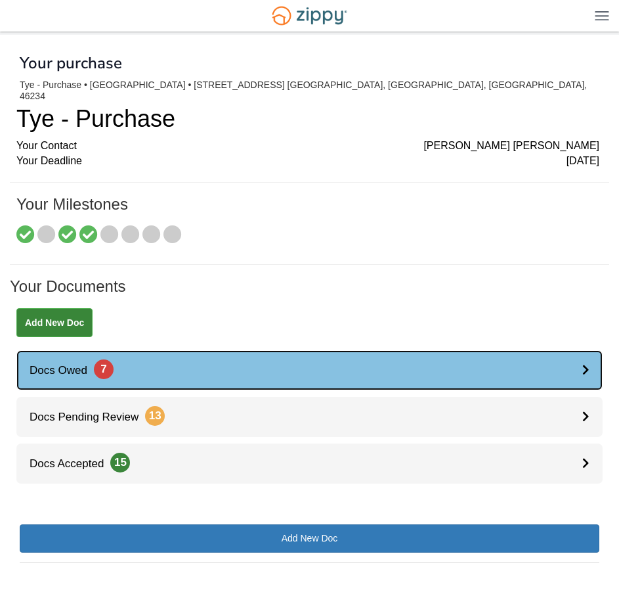  What do you see at coordinates (91, 416) in the screenshot?
I see `span: Docs Pending Review` at bounding box center [91, 416].